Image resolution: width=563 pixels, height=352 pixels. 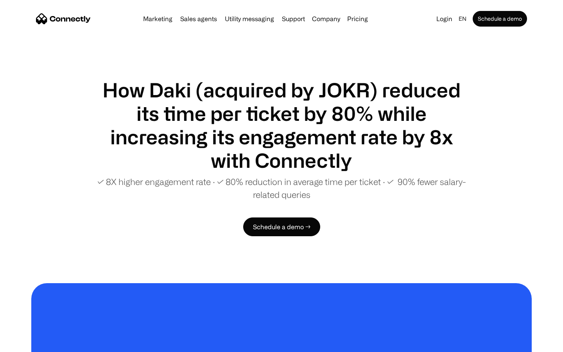 I want to click on a: Support, so click(x=293, y=19).